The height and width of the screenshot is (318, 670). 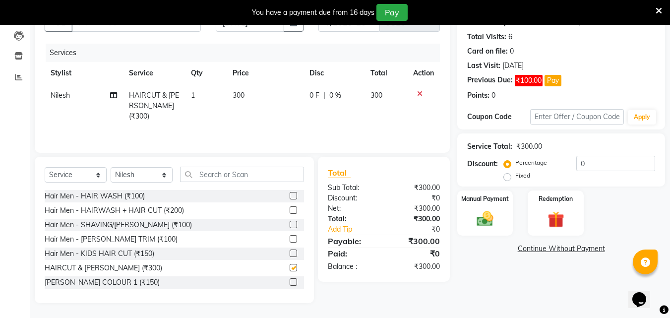 I want to click on input: Search or Scan, so click(x=242, y=174).